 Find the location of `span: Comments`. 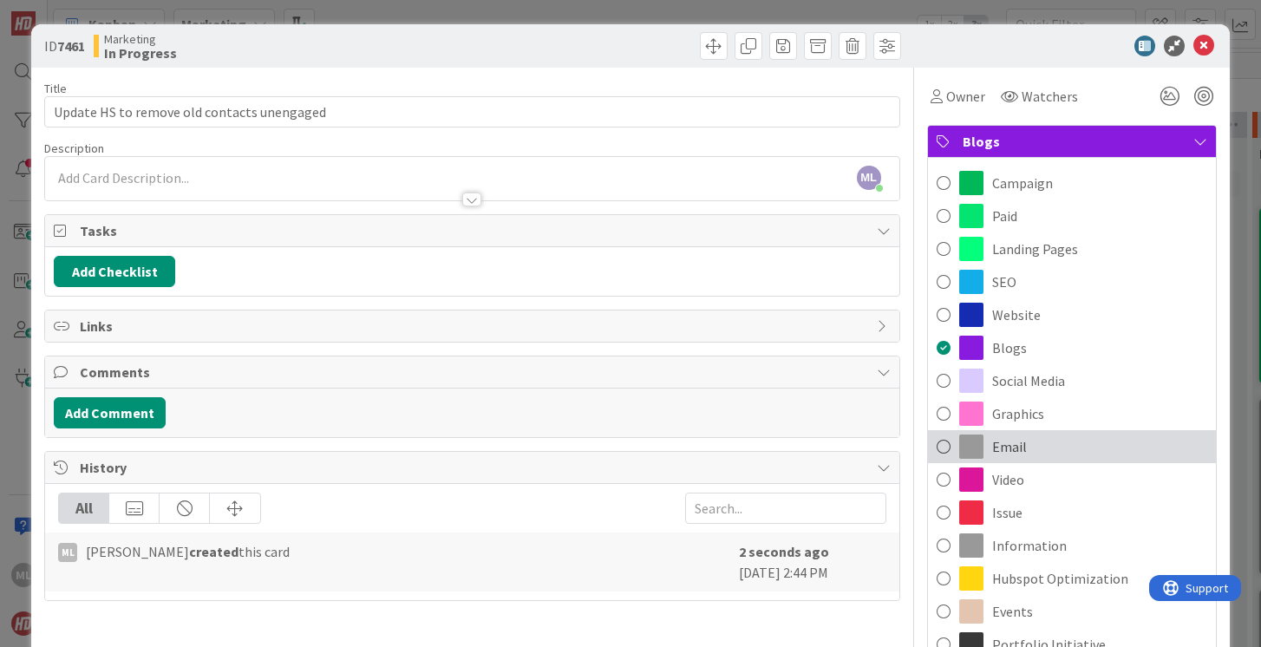

span: Comments is located at coordinates (474, 372).